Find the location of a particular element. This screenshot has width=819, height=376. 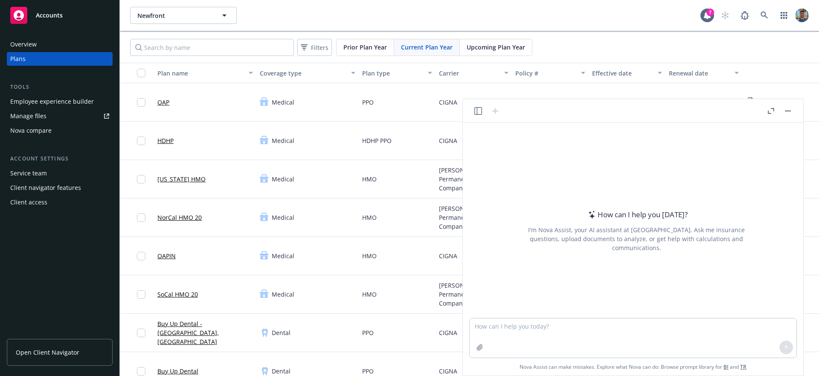

input: Search by name is located at coordinates (212, 47).